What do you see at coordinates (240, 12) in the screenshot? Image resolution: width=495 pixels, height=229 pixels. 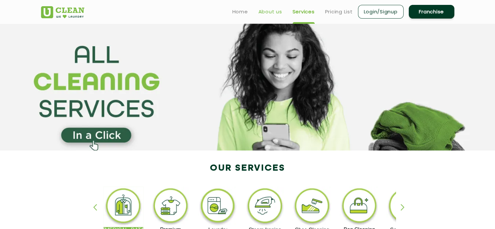 I see `a: Home` at bounding box center [240, 12].